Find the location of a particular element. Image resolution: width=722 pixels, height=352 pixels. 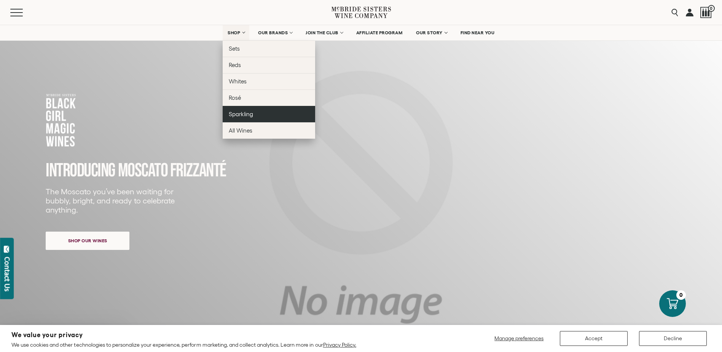

a: OUR STORY is located at coordinates (431, 33).